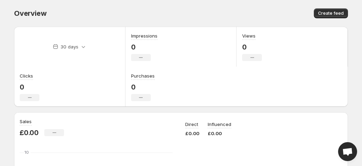 The height and width of the screenshot is (166, 362). What do you see at coordinates (69, 47) in the screenshot?
I see `p: 30 days` at bounding box center [69, 47].